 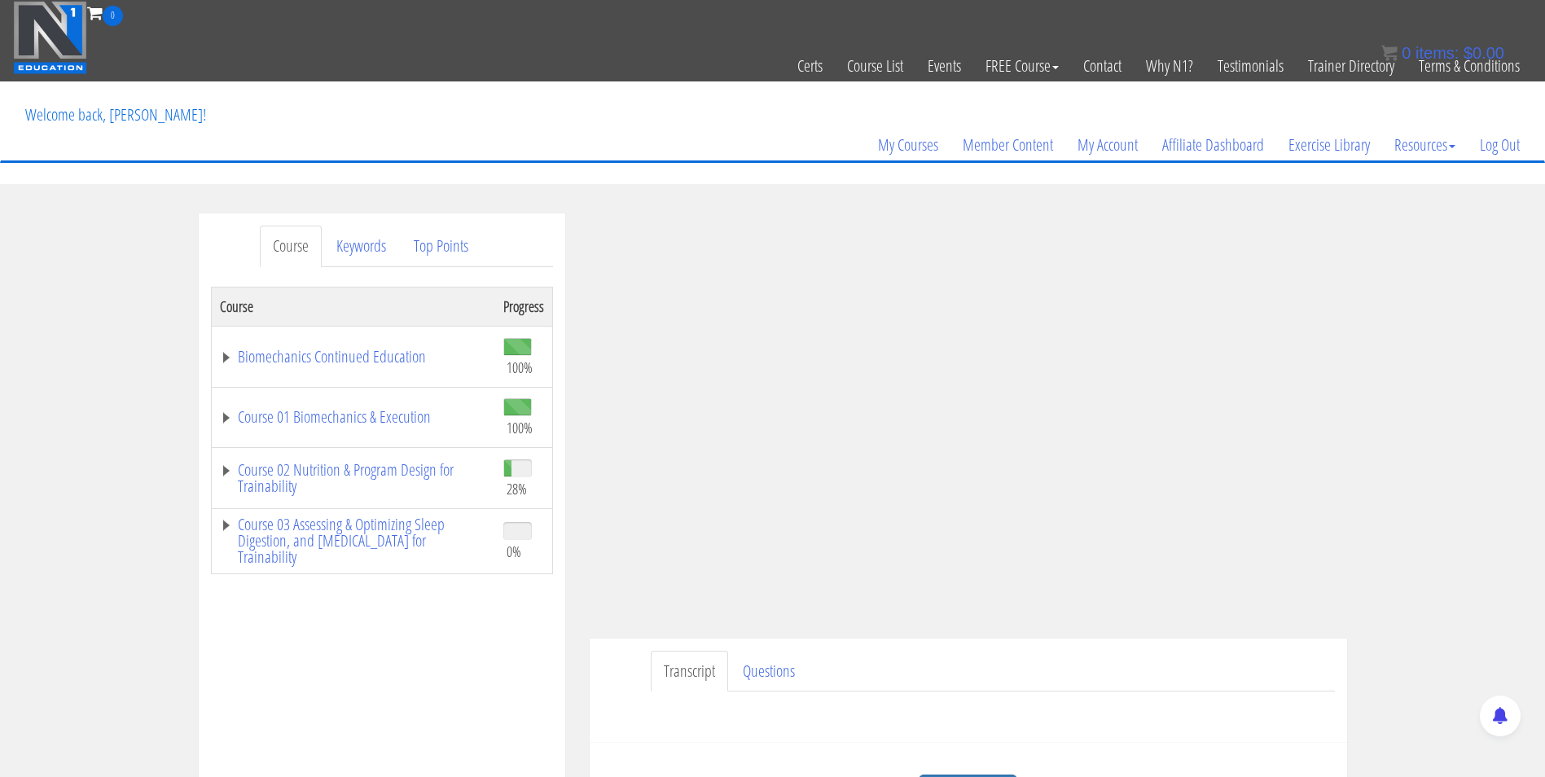 I want to click on a: Exercise Library, so click(x=1329, y=145).